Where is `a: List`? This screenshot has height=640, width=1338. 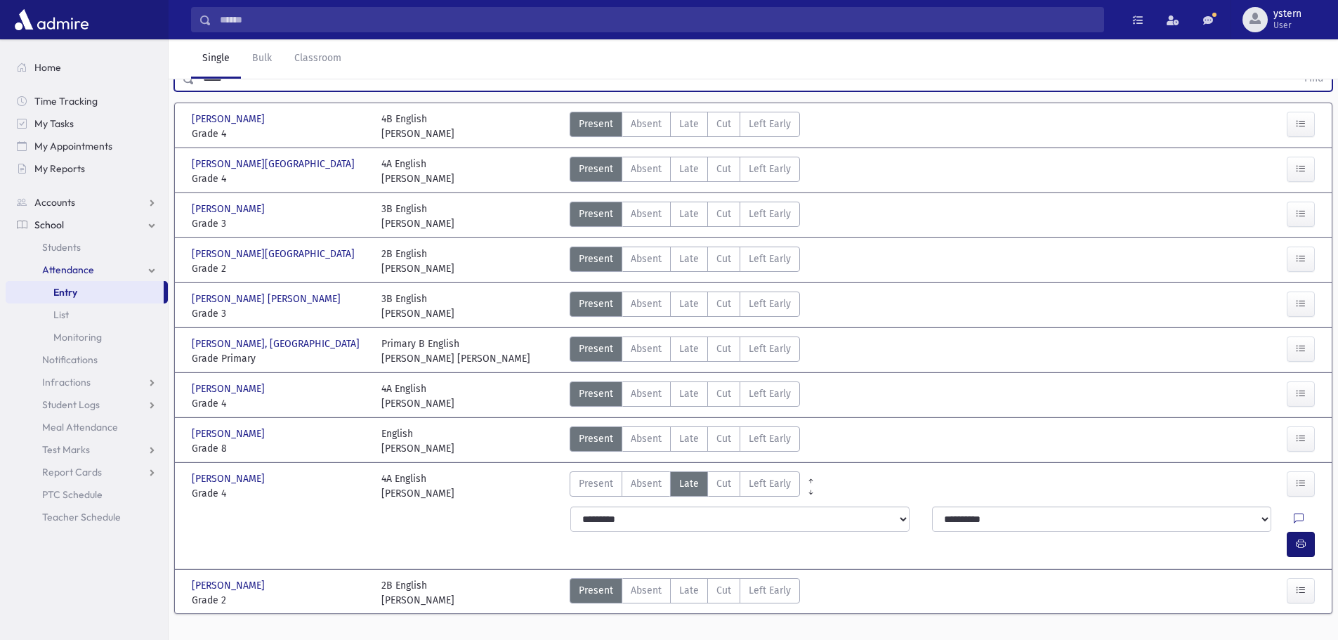 a: List is located at coordinates (86, 315).